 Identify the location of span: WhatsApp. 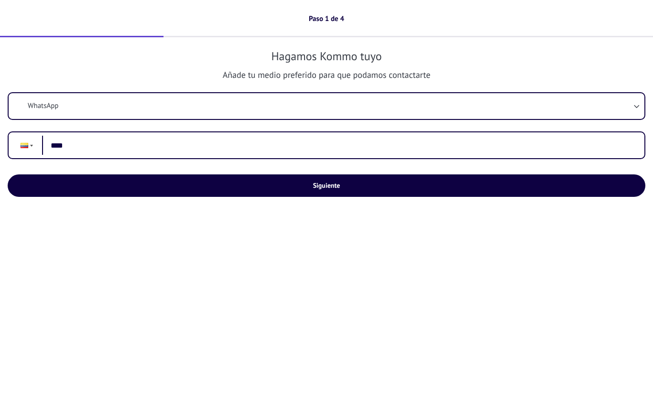
(43, 106).